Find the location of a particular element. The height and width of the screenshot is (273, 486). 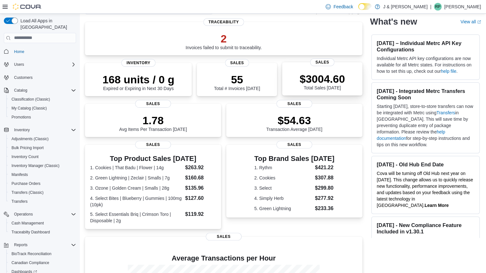

a: BioTrack Reconciliation is located at coordinates (31, 254).